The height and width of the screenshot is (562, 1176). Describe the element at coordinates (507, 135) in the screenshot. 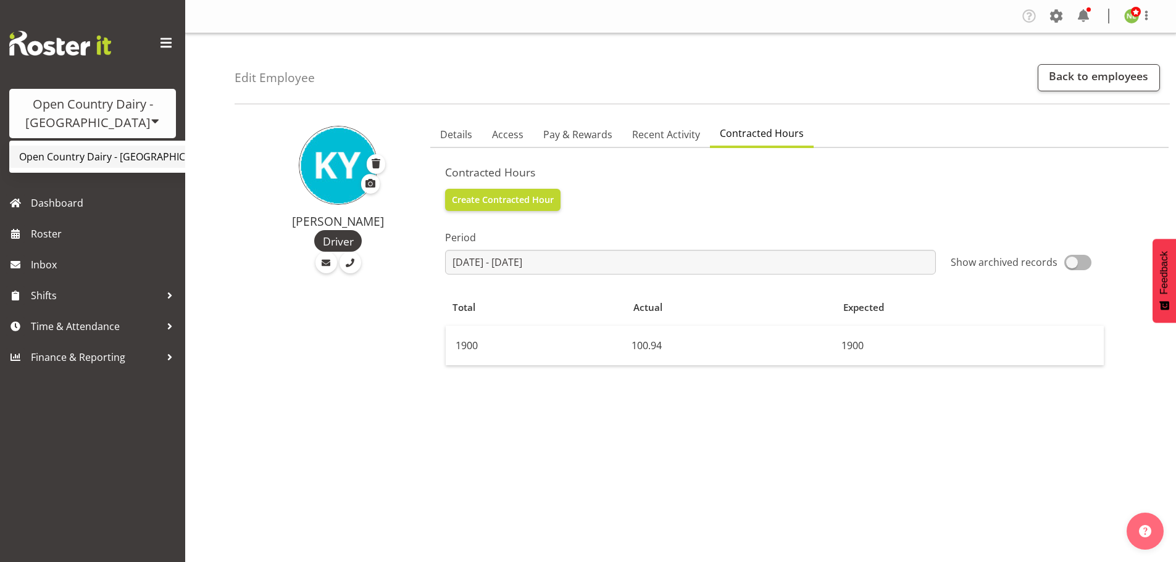

I see `span: Access` at that location.